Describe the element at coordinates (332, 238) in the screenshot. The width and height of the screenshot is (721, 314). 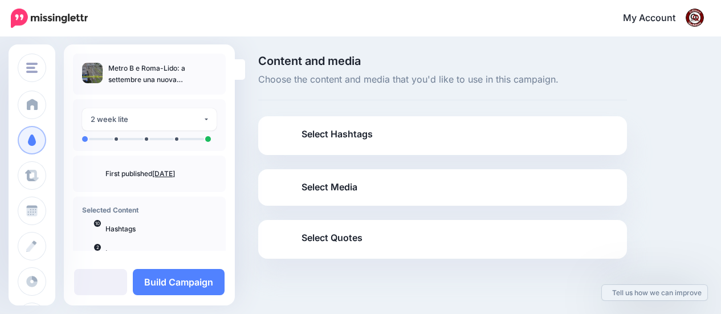
I see `span: Select Quotes` at that location.